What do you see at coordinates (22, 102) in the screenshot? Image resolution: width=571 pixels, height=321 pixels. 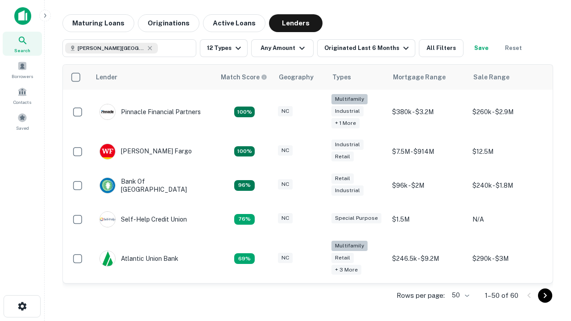 I see `span: Contacts` at bounding box center [22, 102].